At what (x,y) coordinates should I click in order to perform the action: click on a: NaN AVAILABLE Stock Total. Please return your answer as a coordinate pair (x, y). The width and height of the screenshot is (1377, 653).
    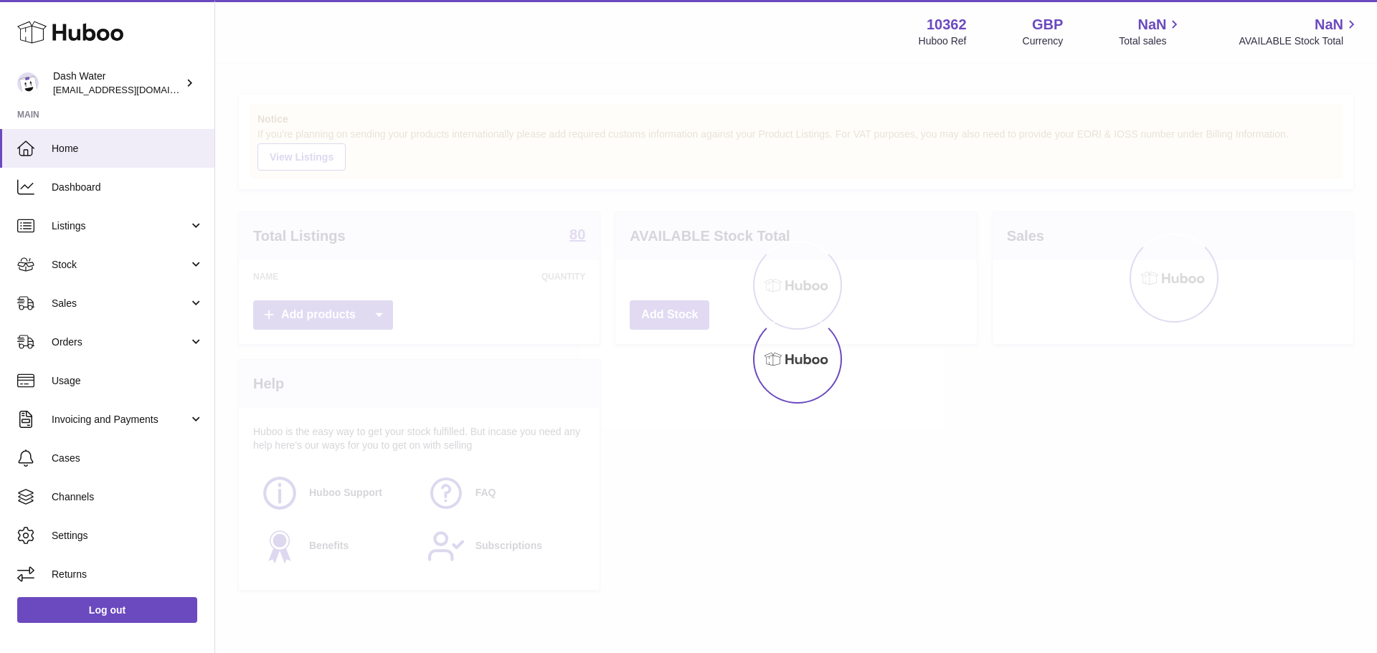
    Looking at the image, I should click on (1299, 32).